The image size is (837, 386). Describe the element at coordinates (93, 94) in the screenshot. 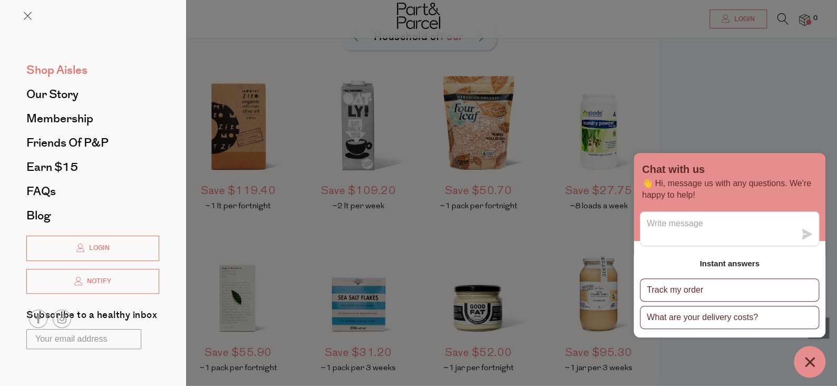

I see `a: Our Story` at that location.